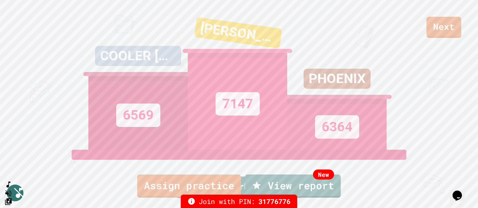 This screenshot has width=478, height=208. Describe the element at coordinates (8, 193) in the screenshot. I see `button: Unmute music` at that location.